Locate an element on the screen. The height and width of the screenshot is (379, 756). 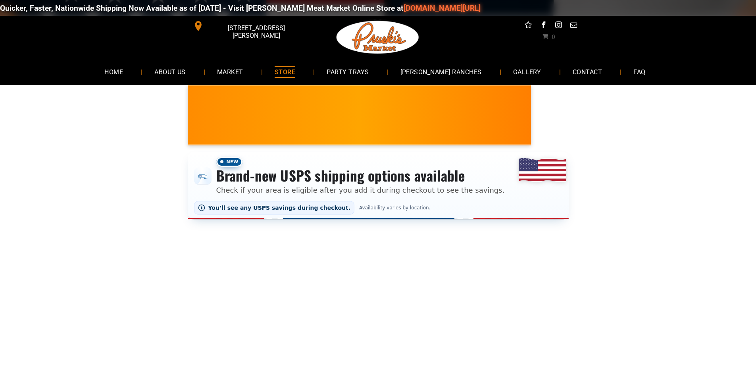
span: You’ll see any USPS savings during checkout. is located at coordinates (279, 208).